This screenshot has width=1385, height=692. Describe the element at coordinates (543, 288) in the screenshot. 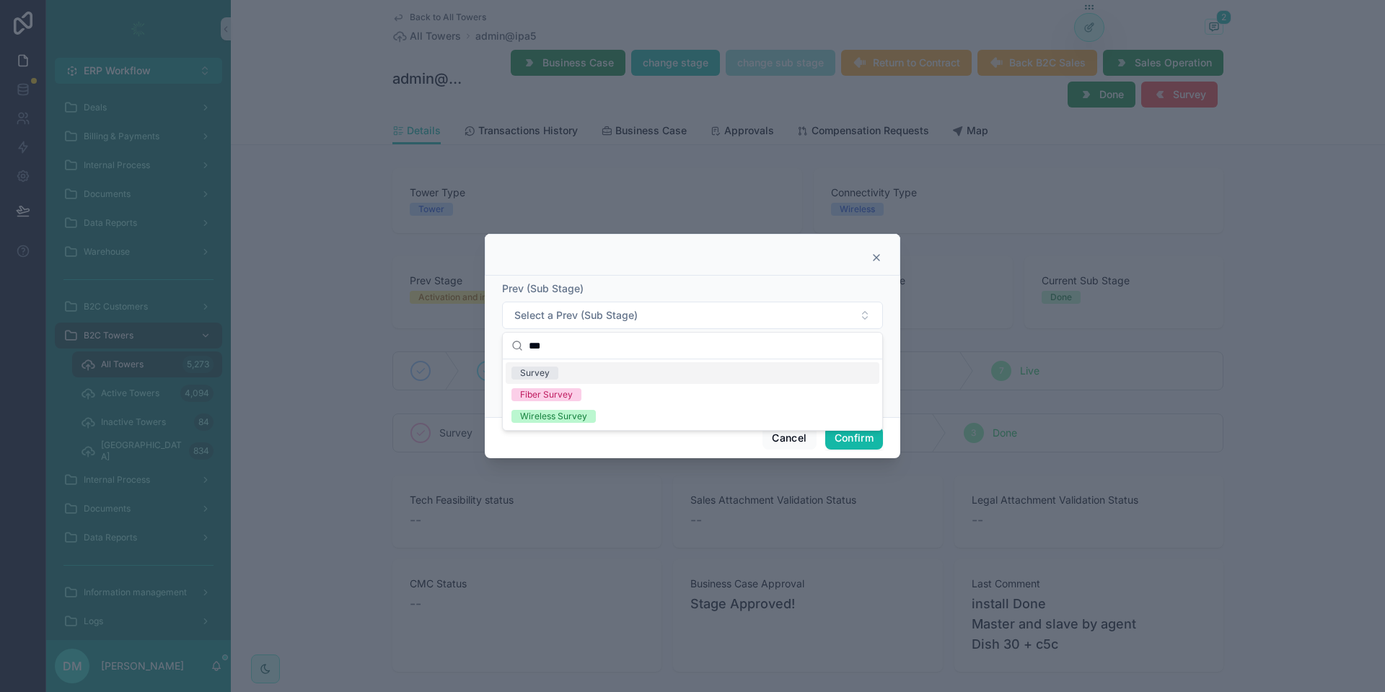

I see `span: Prev (Sub Stage)` at that location.